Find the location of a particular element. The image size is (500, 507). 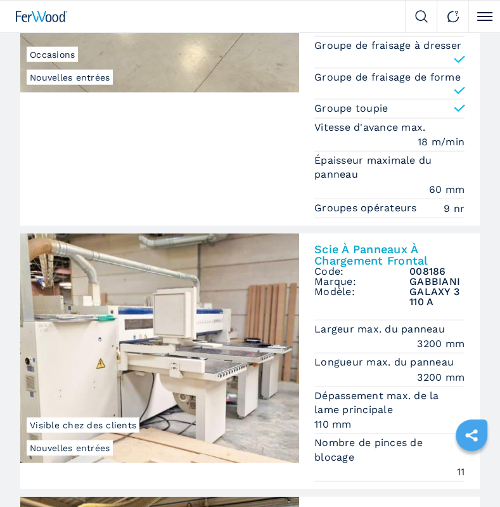

h3: 008186 is located at coordinates (437, 271).